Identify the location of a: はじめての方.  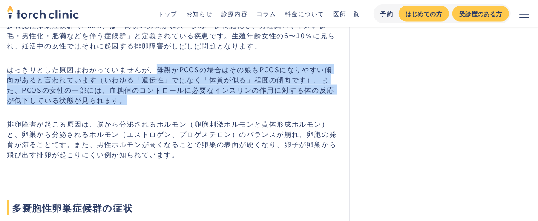
(423, 14).